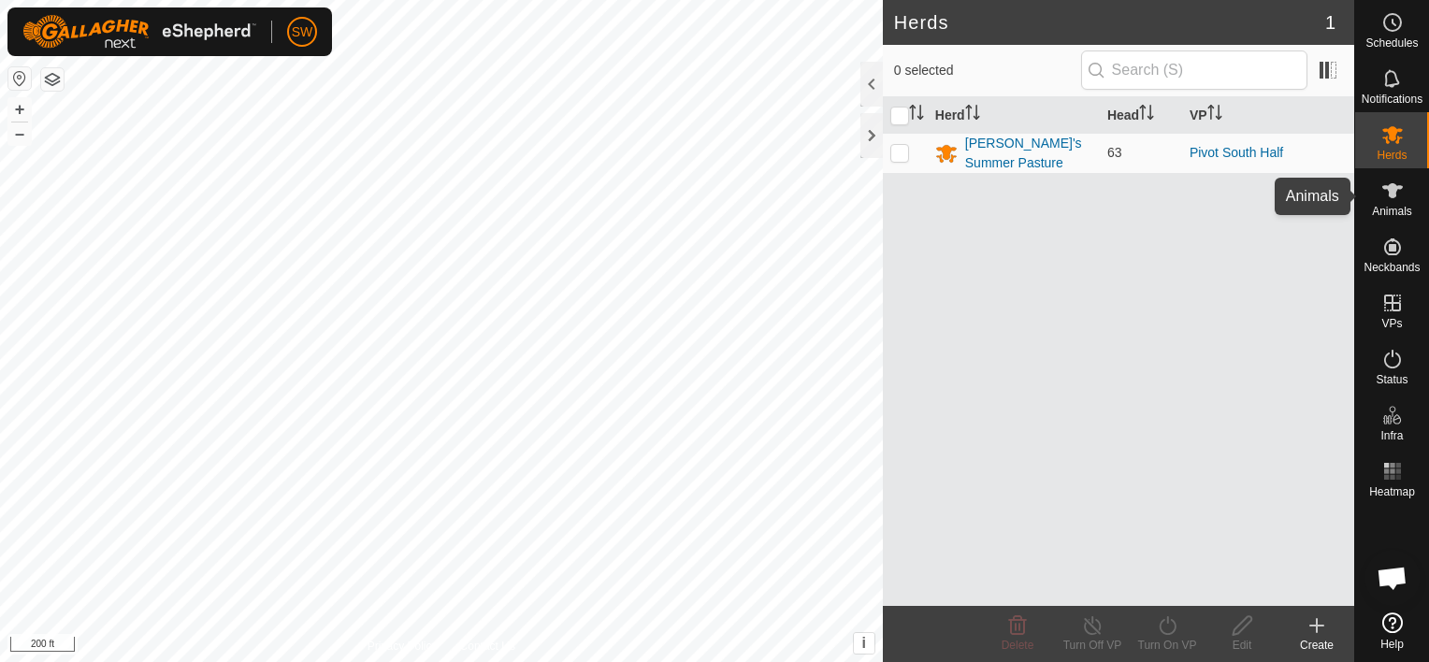  I want to click on span: Infra, so click(1391, 436).